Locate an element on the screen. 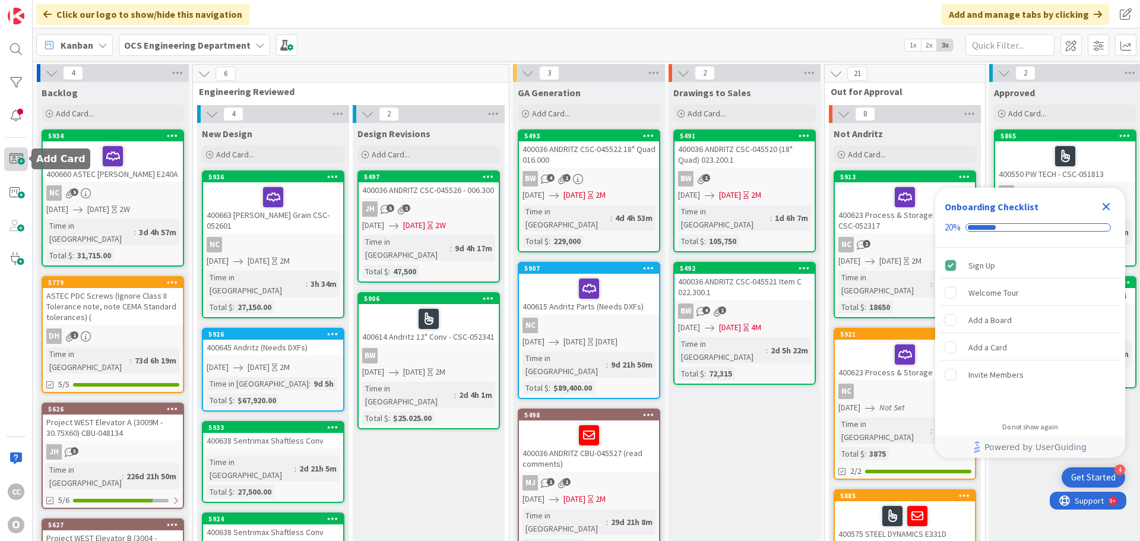  div: Invite Members is located at coordinates (996, 375).